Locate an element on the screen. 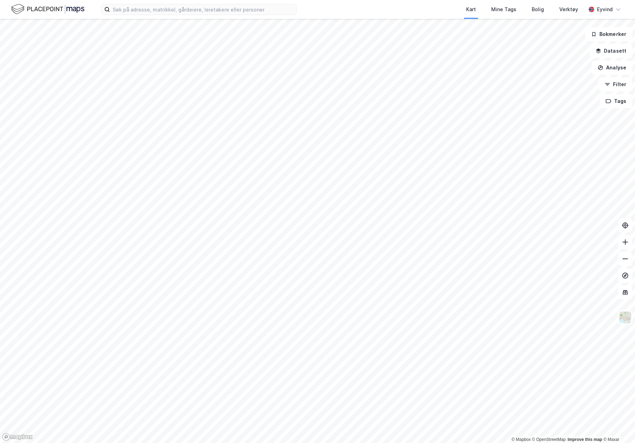 This screenshot has height=443, width=635. a: Mapbox homepage is located at coordinates (17, 437).